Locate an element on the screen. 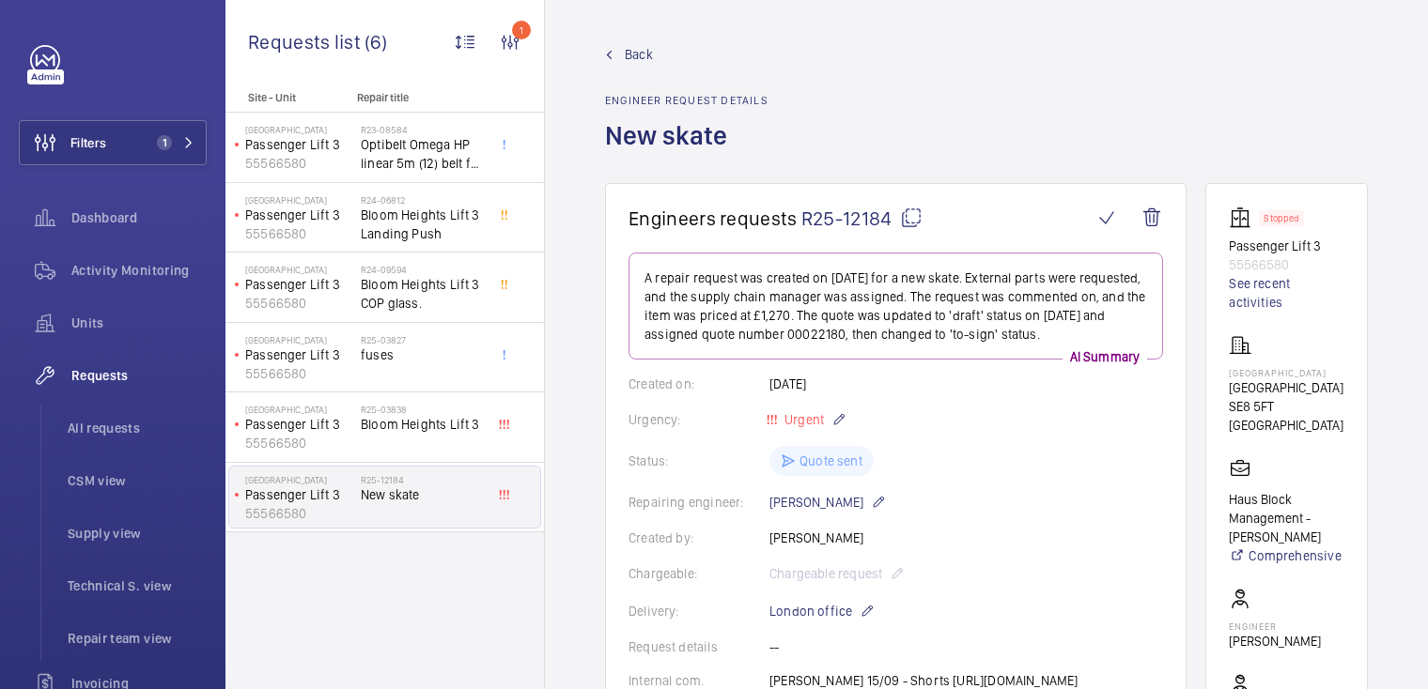 The height and width of the screenshot is (689, 1428). h2: R24-09594 is located at coordinates (423, 270).